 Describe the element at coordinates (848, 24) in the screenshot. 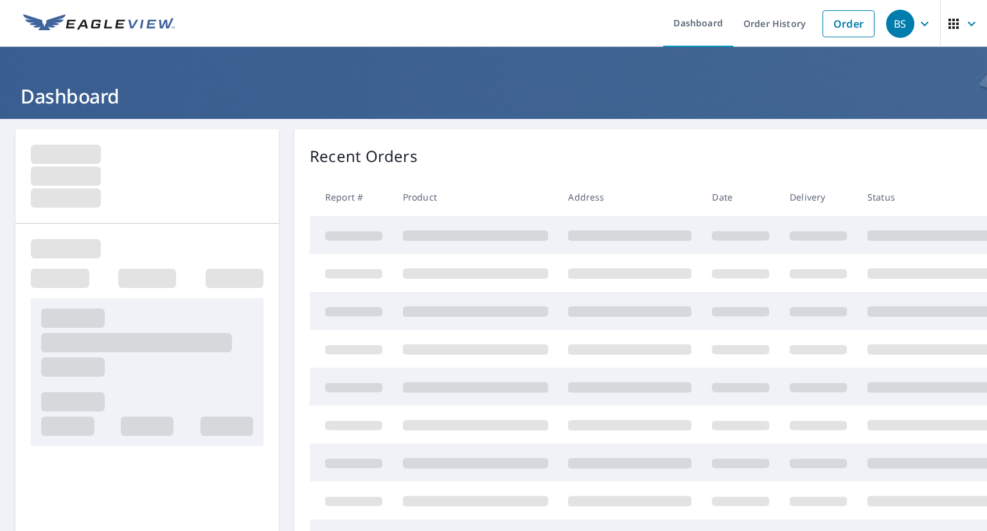

I see `a: Order` at that location.